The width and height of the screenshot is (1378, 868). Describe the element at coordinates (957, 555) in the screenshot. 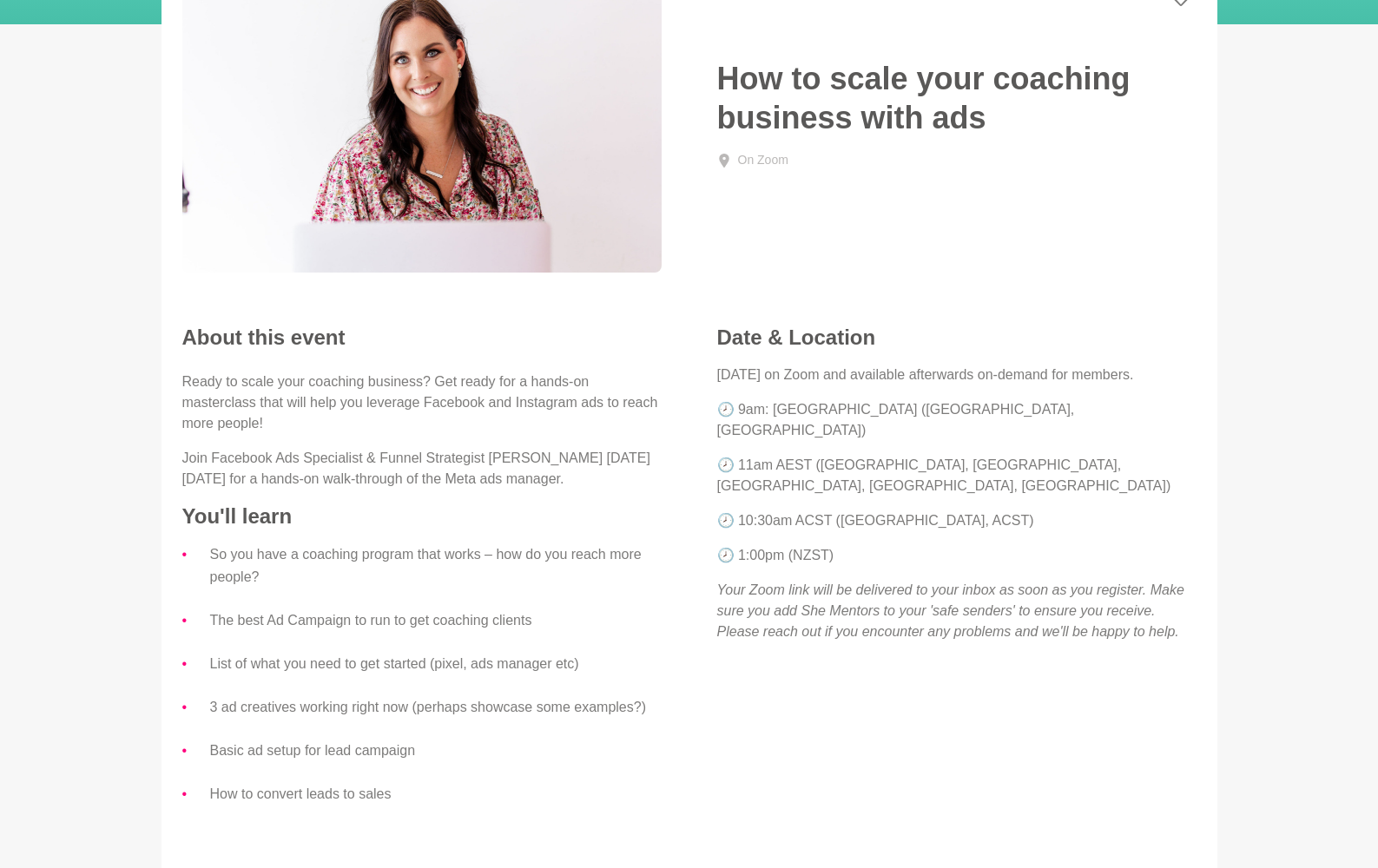

I see `p: 🕗 1:00pm (NZST)` at that location.